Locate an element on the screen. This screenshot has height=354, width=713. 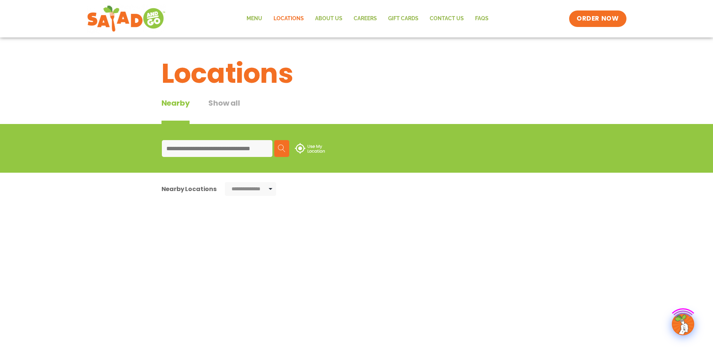
div: Nearby Locations is located at coordinates (189, 189).